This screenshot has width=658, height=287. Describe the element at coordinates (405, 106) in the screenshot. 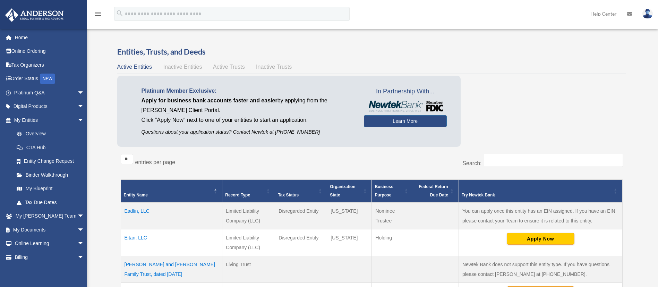

I see `img: NewtekBankLogoSM.png` at that location.